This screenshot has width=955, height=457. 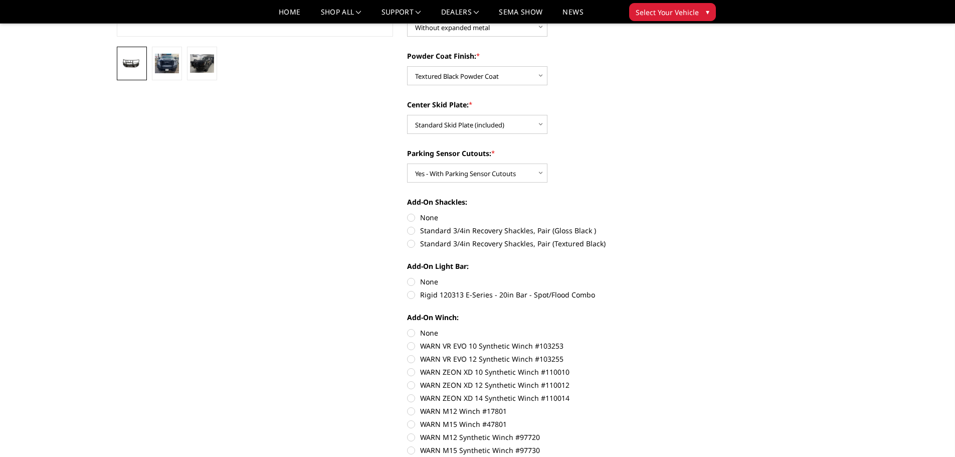 I want to click on label: WARN M15 Winch #47801, so click(x=546, y=424).